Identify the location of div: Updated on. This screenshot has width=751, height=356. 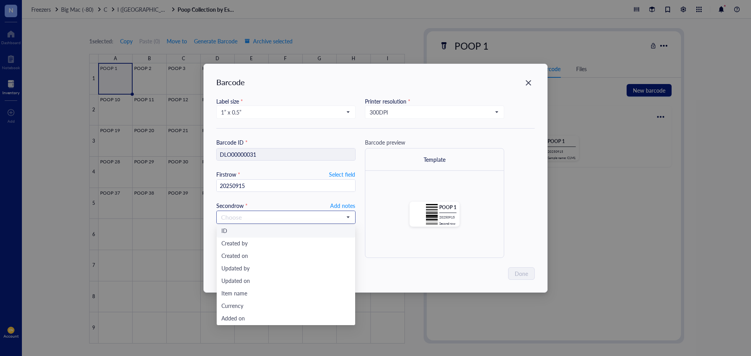
(286, 282).